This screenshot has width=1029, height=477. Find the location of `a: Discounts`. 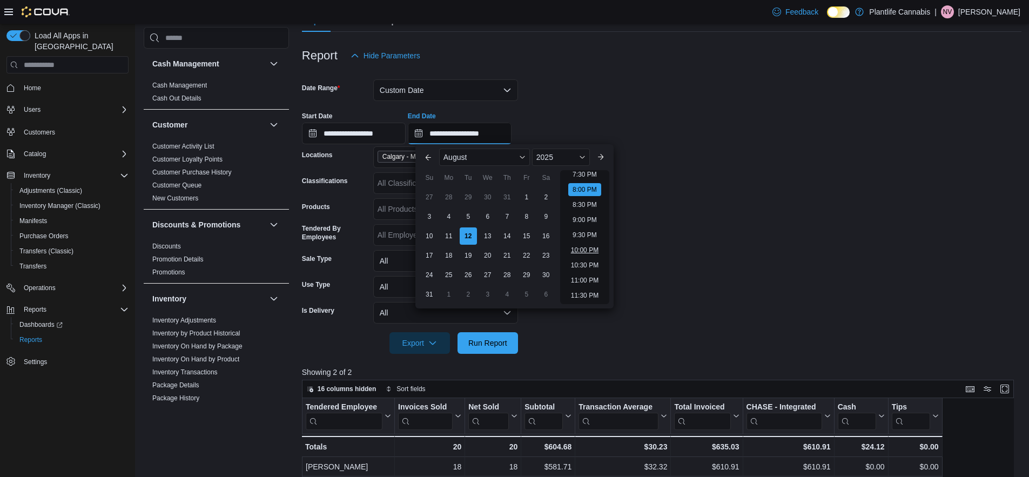

a: Discounts is located at coordinates (166, 246).